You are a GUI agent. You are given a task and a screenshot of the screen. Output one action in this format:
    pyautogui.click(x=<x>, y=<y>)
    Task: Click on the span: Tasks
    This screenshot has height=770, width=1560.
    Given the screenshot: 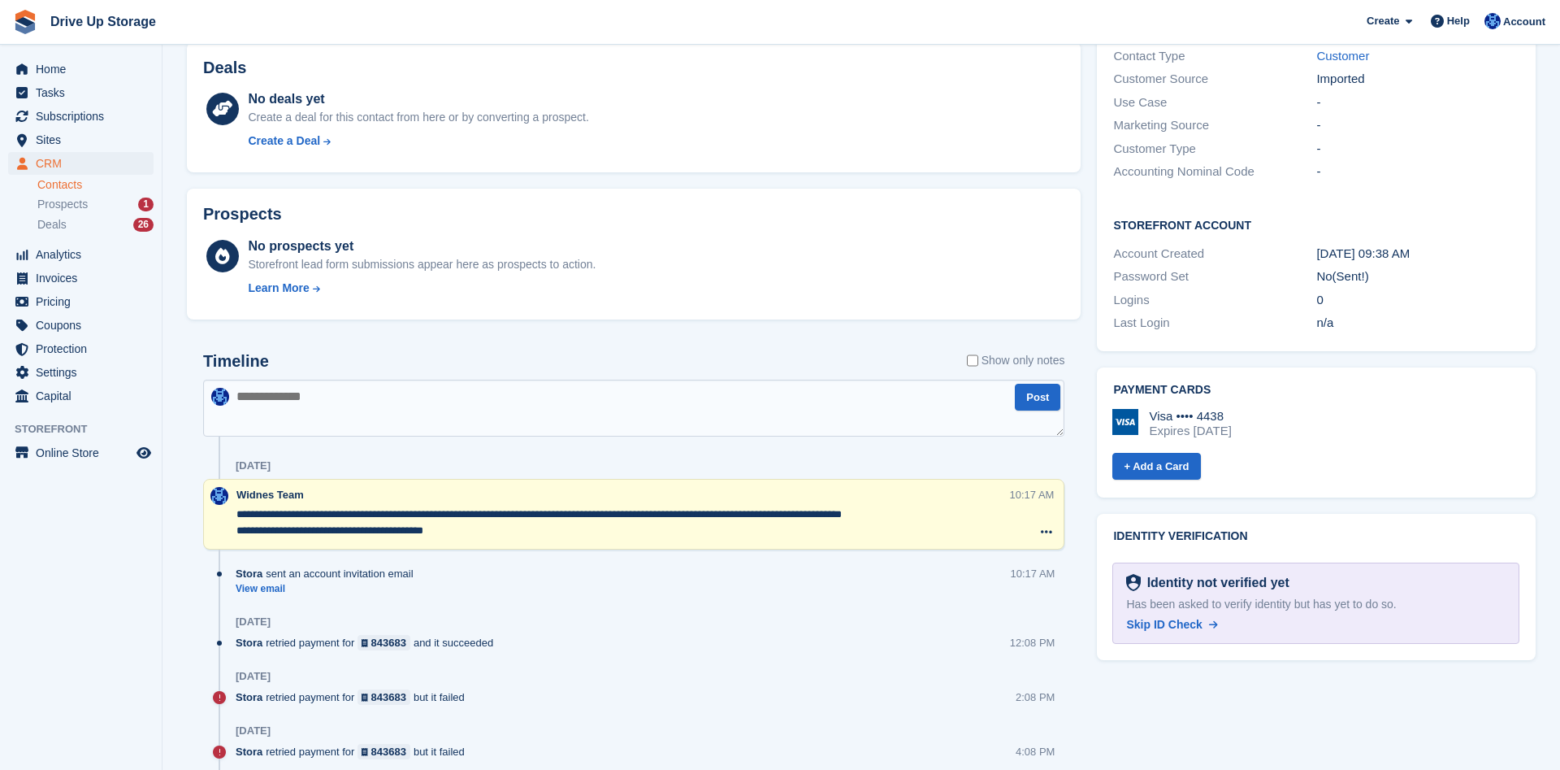 What is the action you would take?
    pyautogui.click(x=85, y=93)
    